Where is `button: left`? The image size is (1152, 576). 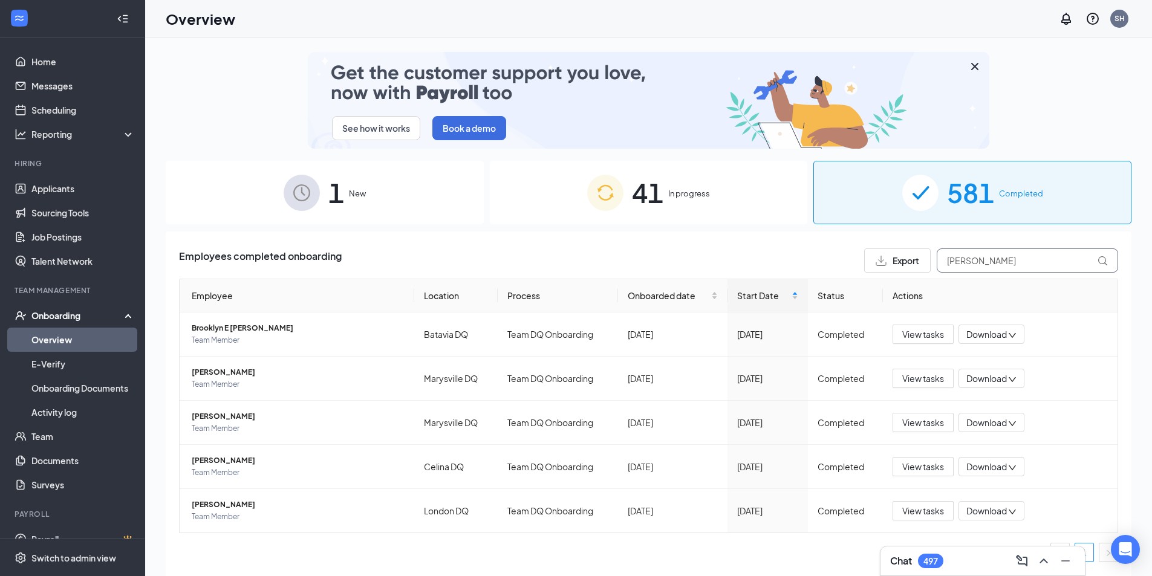
button: left is located at coordinates (1060, 553).